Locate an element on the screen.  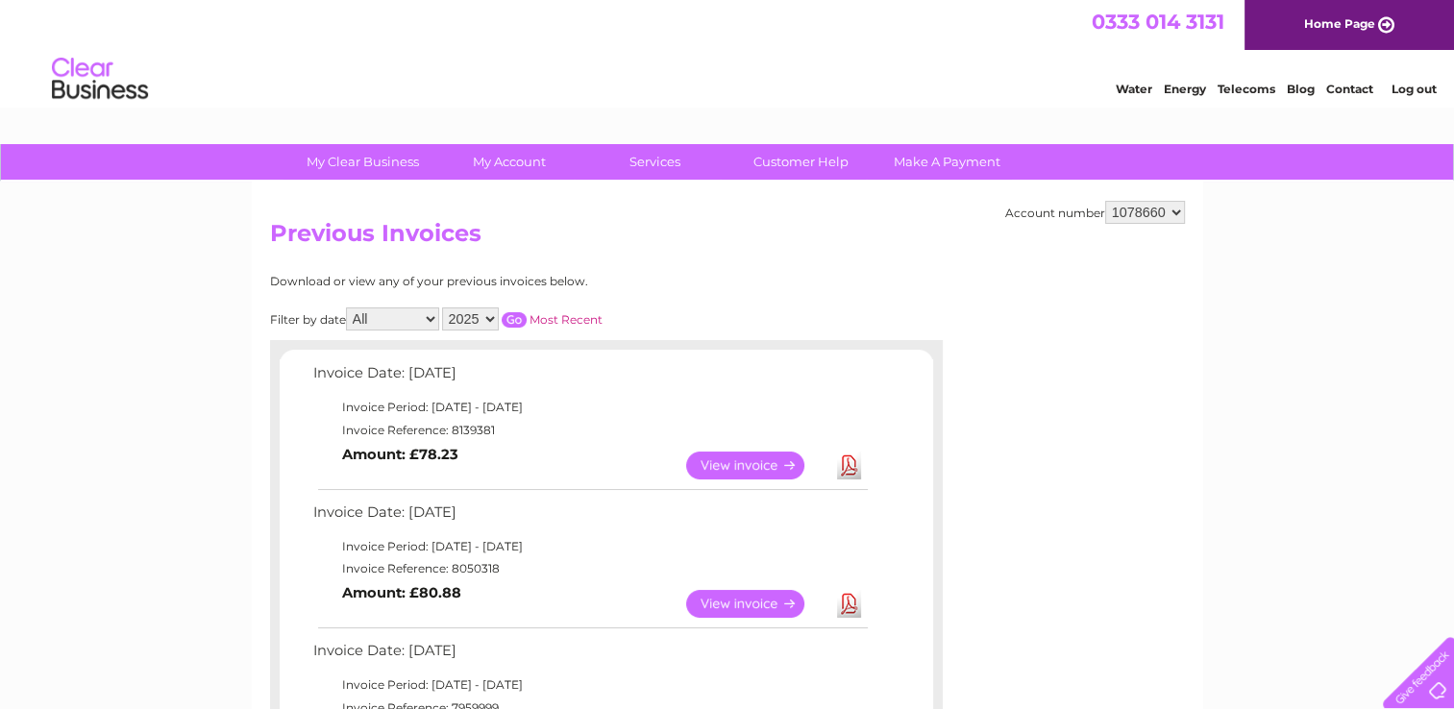
div: Filter by date is located at coordinates (522, 319).